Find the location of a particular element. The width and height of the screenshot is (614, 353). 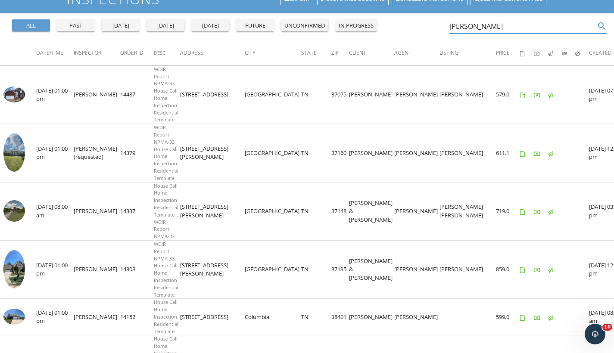

span: House Call Home Inspection Residential Template. is located at coordinates (166, 317).